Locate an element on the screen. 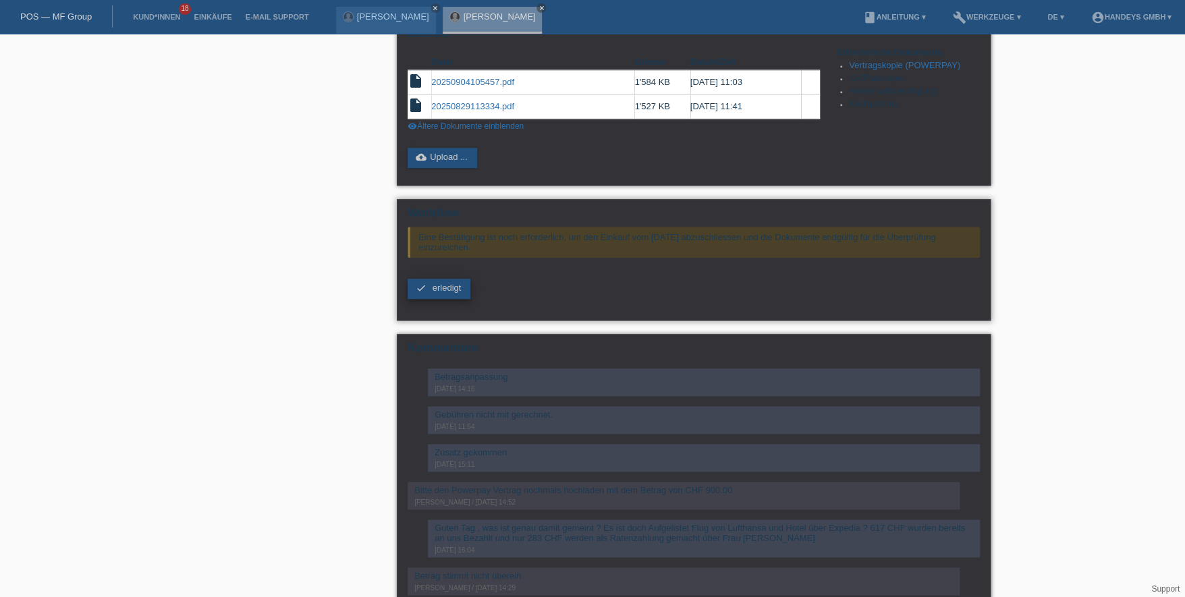  a: Einkäufe is located at coordinates (213, 17).